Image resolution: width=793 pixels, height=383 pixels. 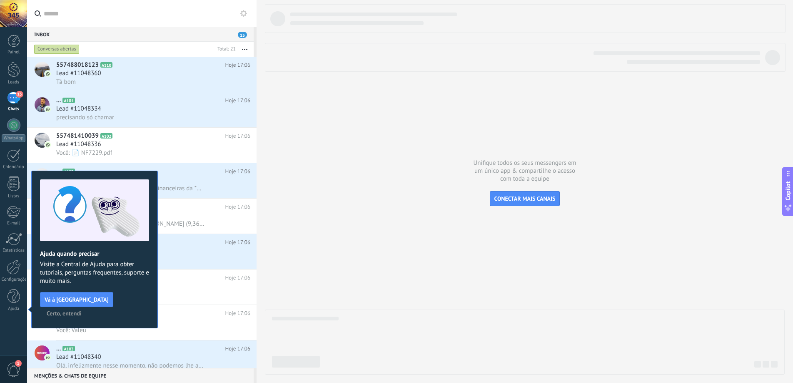 I want to click on span: A102, so click(x=106, y=135).